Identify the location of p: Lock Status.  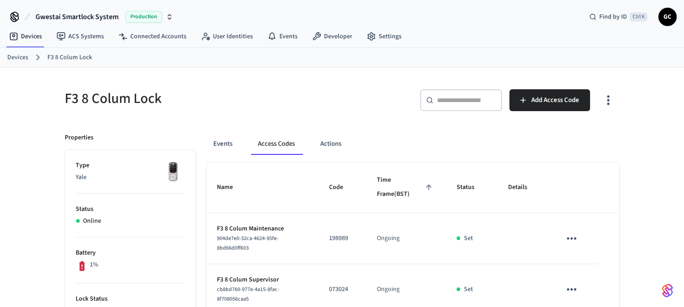
(130, 299).